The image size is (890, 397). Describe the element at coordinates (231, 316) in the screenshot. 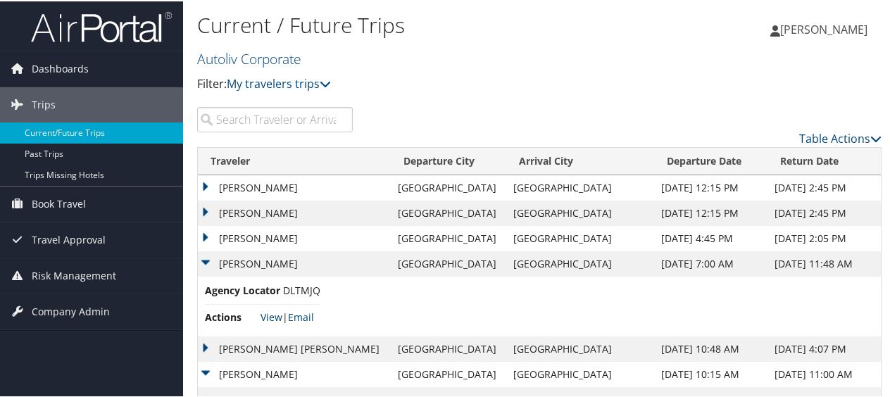

I see `span: Actions` at that location.